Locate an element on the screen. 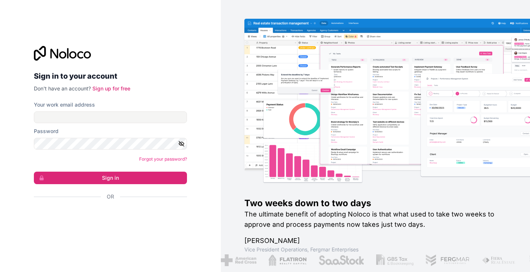 The image size is (530, 272). input: Email address is located at coordinates (110, 117).